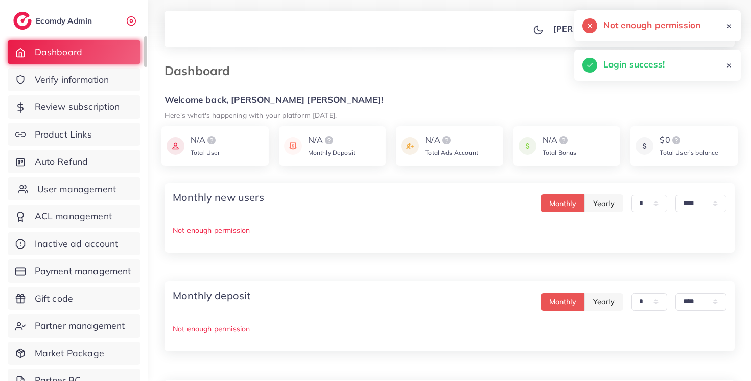 Image resolution: width=751 pixels, height=381 pixels. What do you see at coordinates (74, 189) in the screenshot?
I see `a: User management` at bounding box center [74, 189].